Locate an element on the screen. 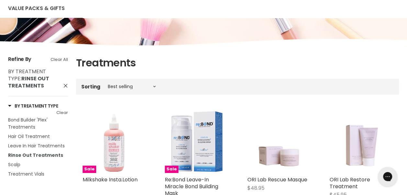  img: ORI Lab Rescue Masque is located at coordinates (279, 142).